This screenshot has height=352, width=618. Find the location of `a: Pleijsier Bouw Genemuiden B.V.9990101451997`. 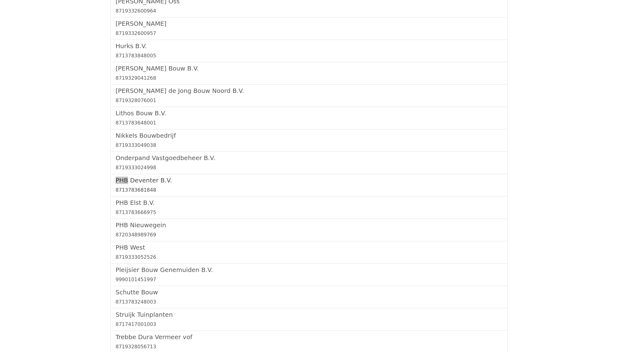

a: Pleijsier Bouw Genemuiden B.V.9990101451997 is located at coordinates (309, 275).